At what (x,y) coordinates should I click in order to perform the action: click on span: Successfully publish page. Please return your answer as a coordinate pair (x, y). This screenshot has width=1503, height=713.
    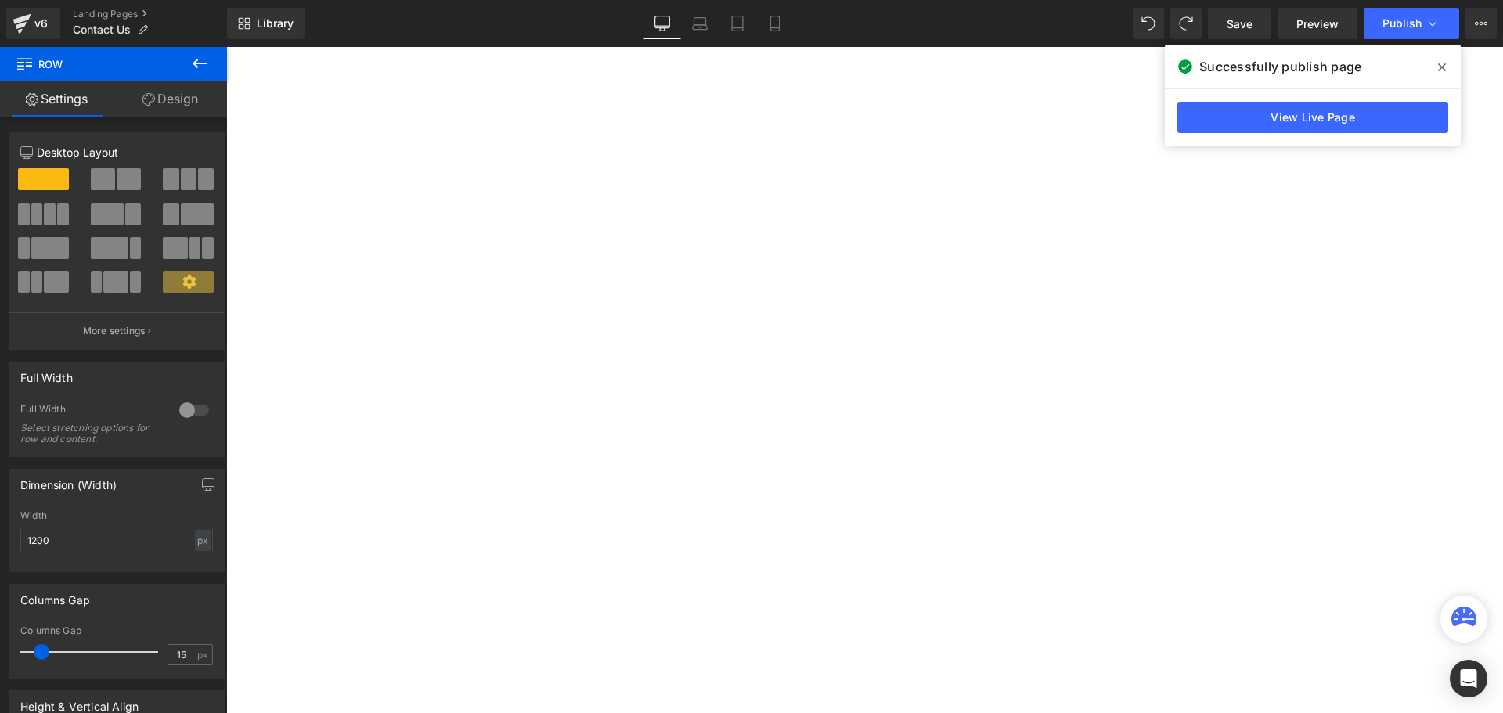
    Looking at the image, I should click on (1280, 67).